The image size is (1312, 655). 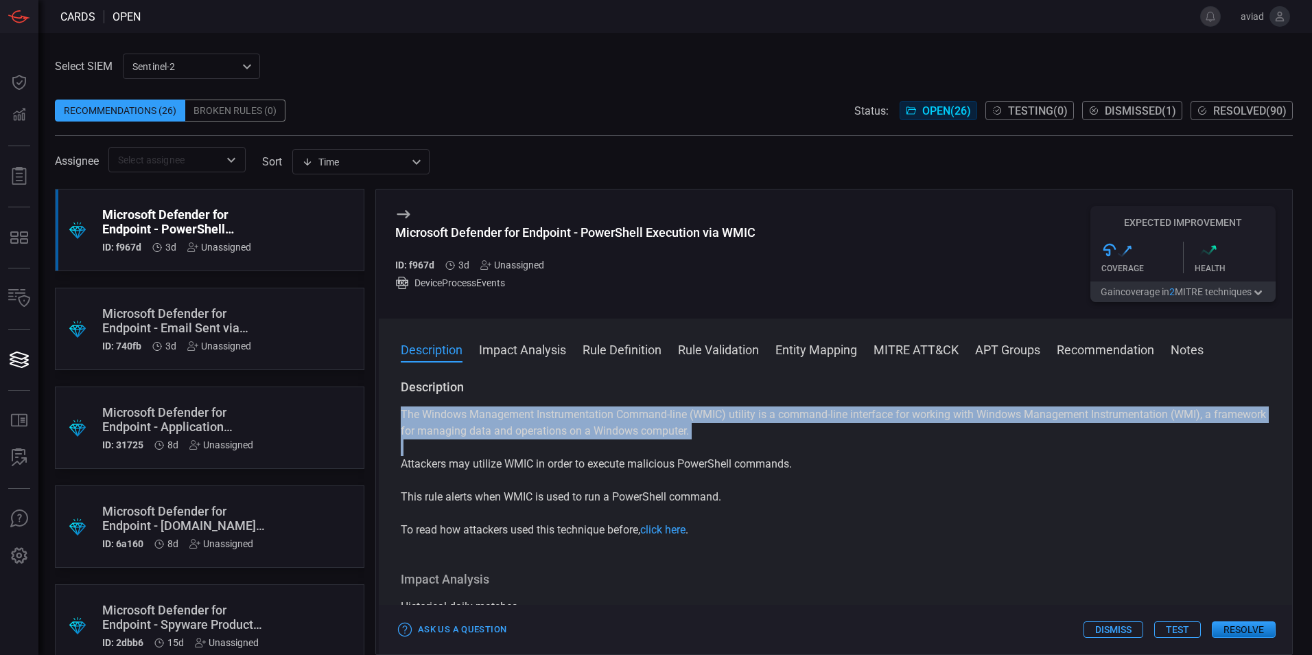 I want to click on p: This rule alerts when WMIC is used to run a PowerShell command., so click(x=835, y=497).